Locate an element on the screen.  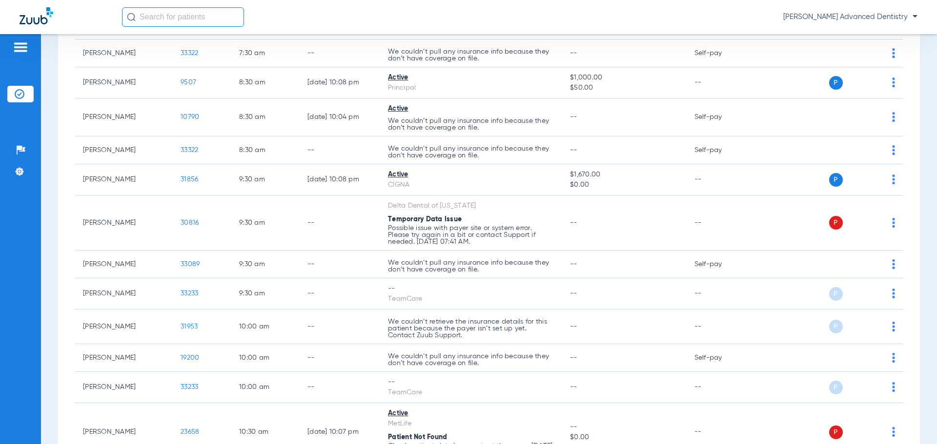
img: hamburger-icon is located at coordinates (20, 47).